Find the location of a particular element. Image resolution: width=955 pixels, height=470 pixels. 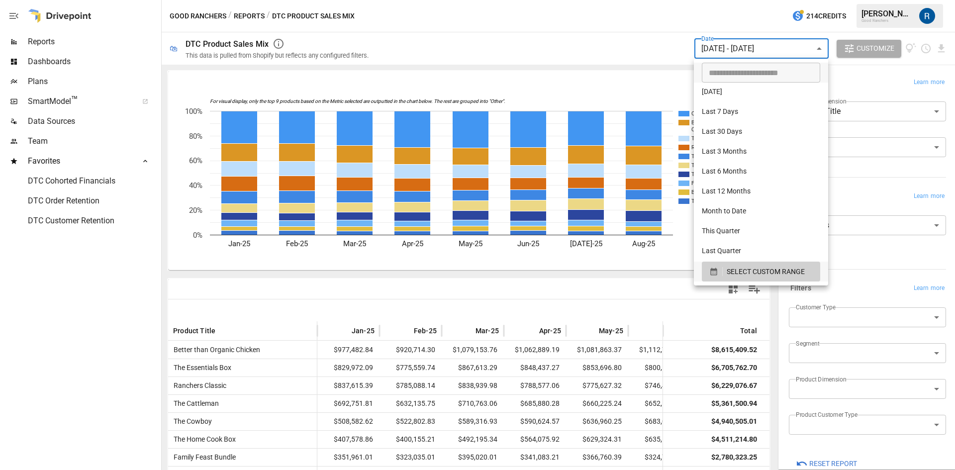

li: Last 30 Days is located at coordinates (761, 132).